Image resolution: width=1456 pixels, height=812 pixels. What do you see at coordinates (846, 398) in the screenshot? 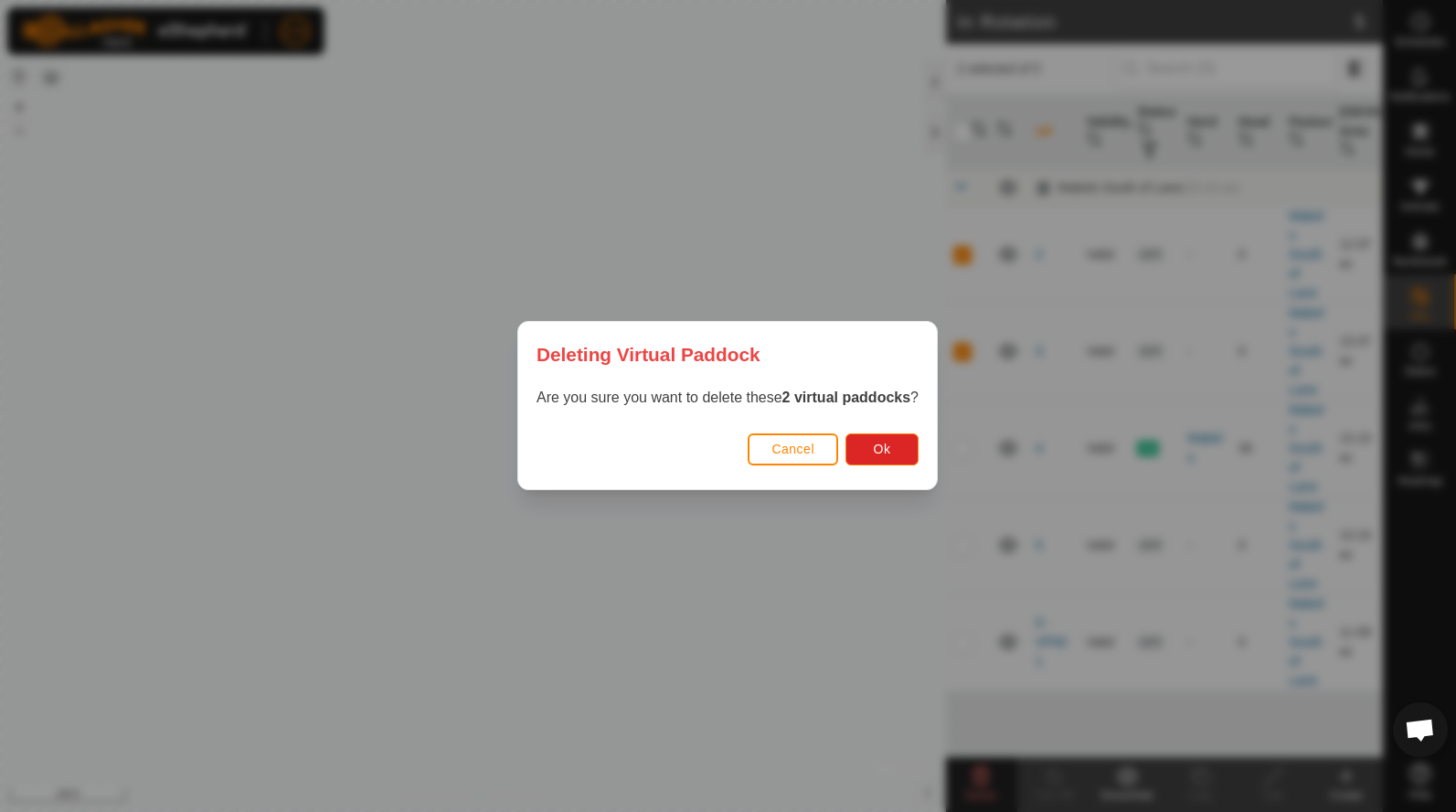
I see `strong: 2 virtual paddocks` at bounding box center [846, 398].